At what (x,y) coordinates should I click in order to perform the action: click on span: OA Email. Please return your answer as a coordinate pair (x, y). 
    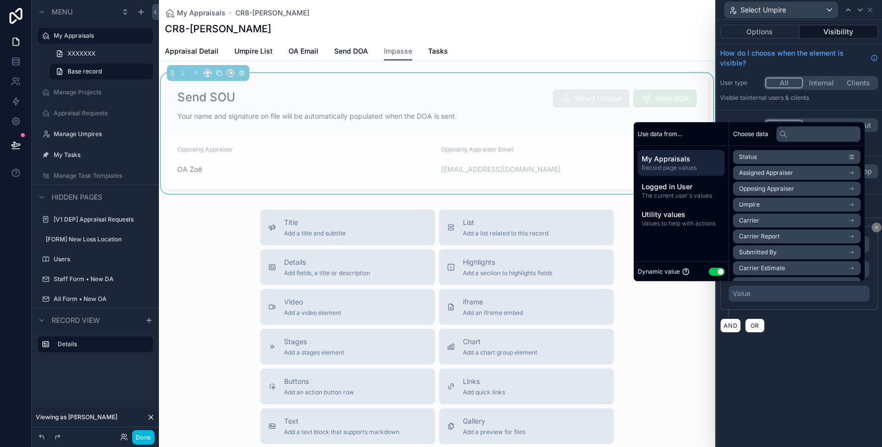
    Looking at the image, I should click on (303, 51).